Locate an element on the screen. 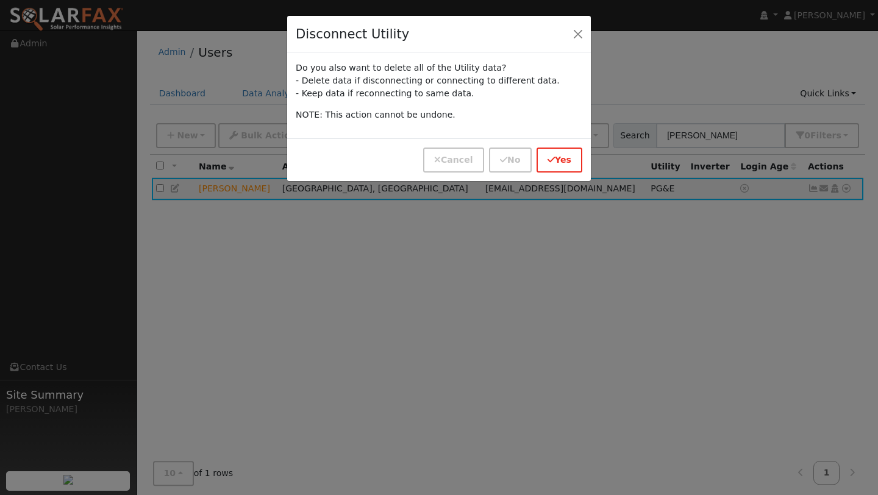  p: NOTE: This action cannot be undone. is located at coordinates (439, 115).